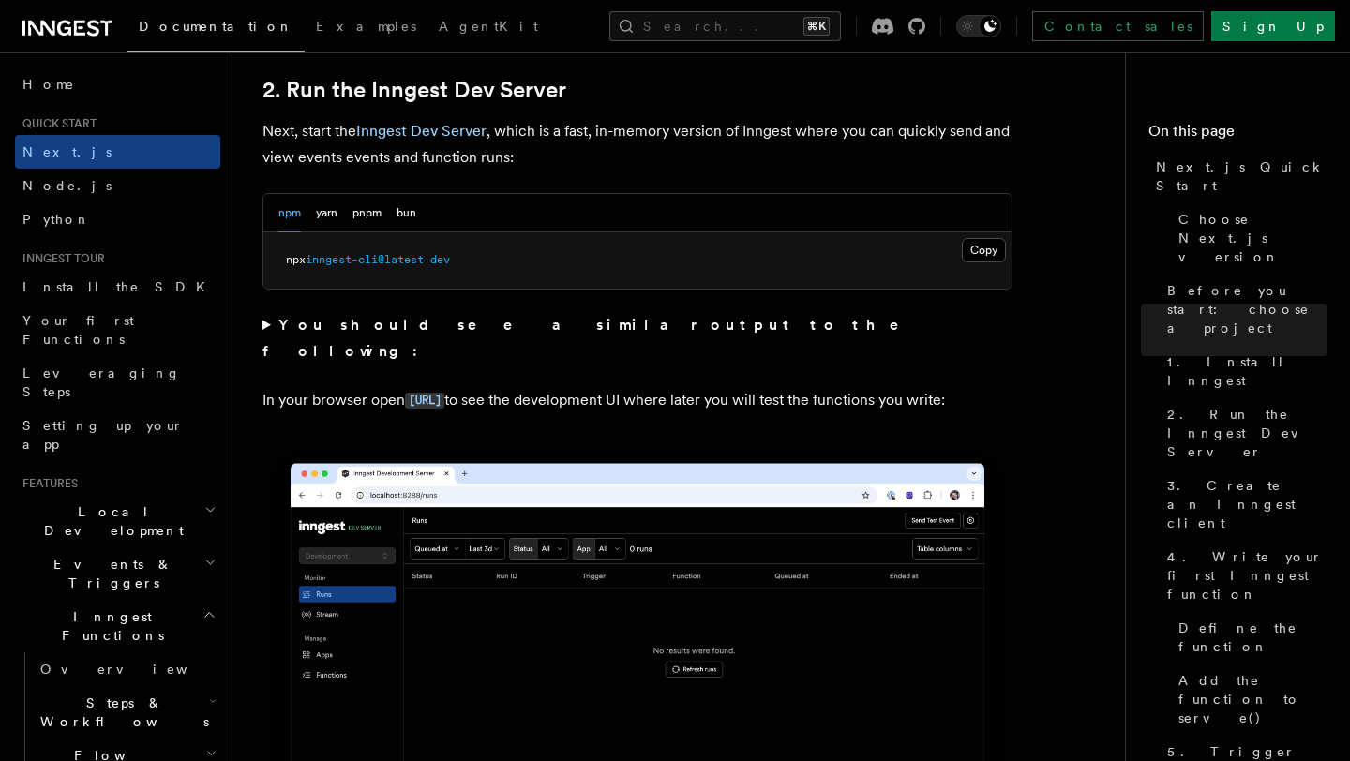  I want to click on a: Examples, so click(366, 28).